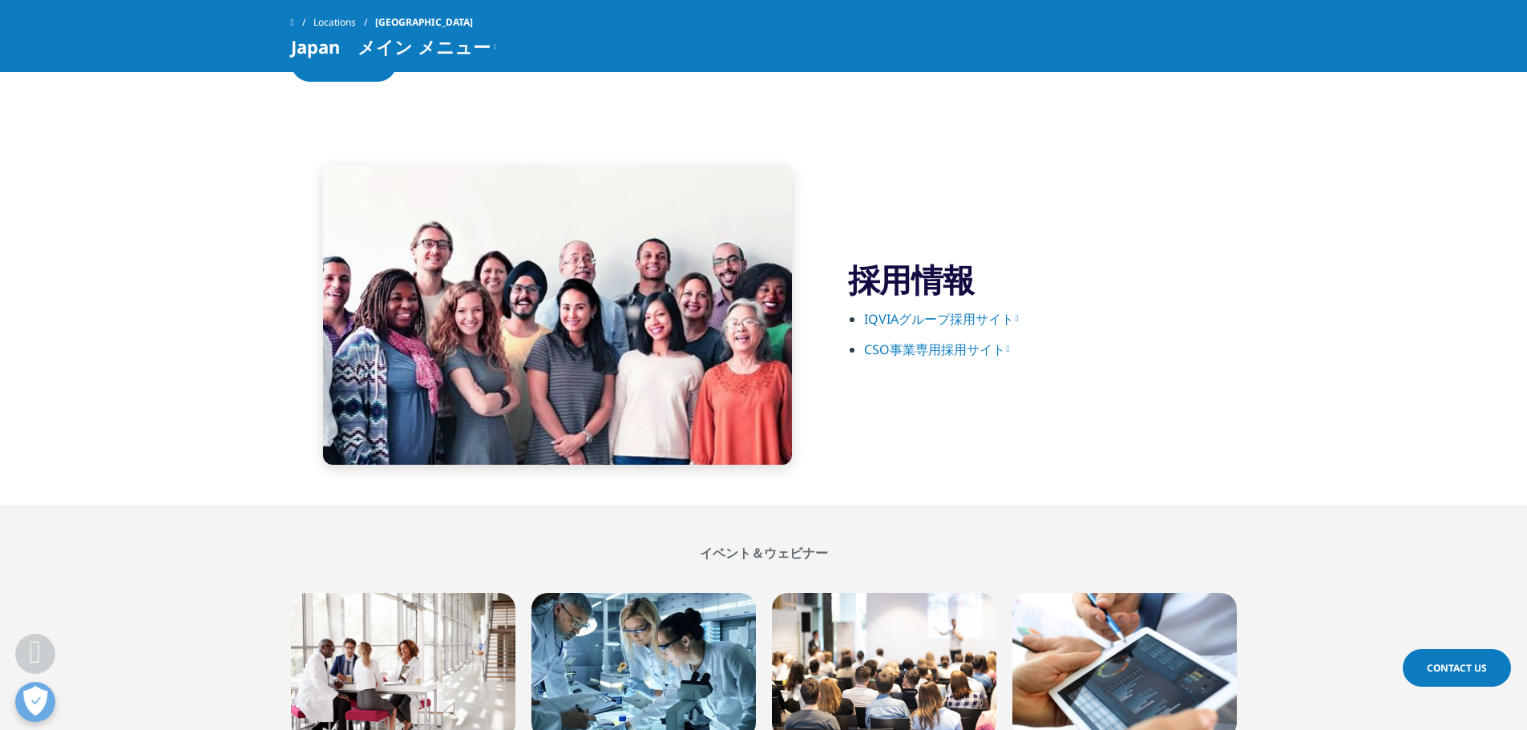 Image resolution: width=1527 pixels, height=730 pixels. What do you see at coordinates (1457, 668) in the screenshot?
I see `a: Contact Us` at bounding box center [1457, 668].